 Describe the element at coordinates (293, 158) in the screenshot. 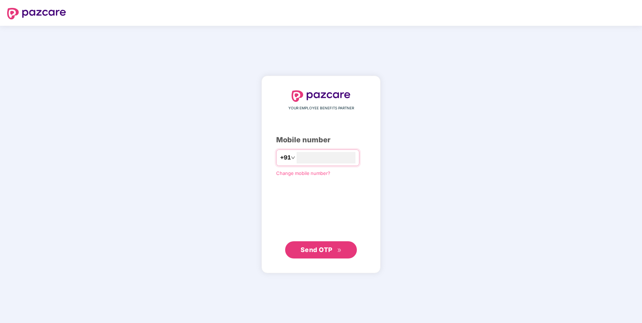

I see `span: down` at that location.